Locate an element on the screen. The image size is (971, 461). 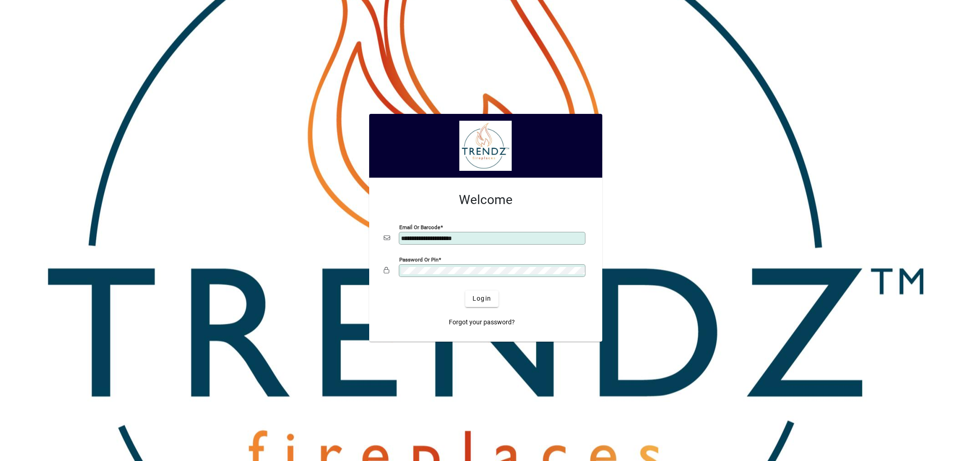
mat-label: Password or Pin is located at coordinates (419, 259).